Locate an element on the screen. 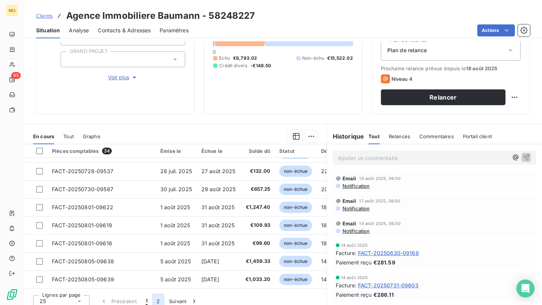  span: 20 j is located at coordinates (326, 189).